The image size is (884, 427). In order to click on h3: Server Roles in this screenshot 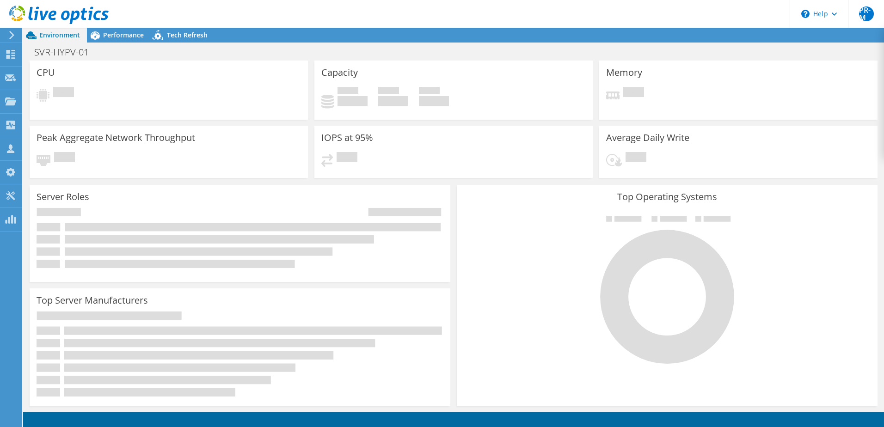, I will do `click(63, 197)`.